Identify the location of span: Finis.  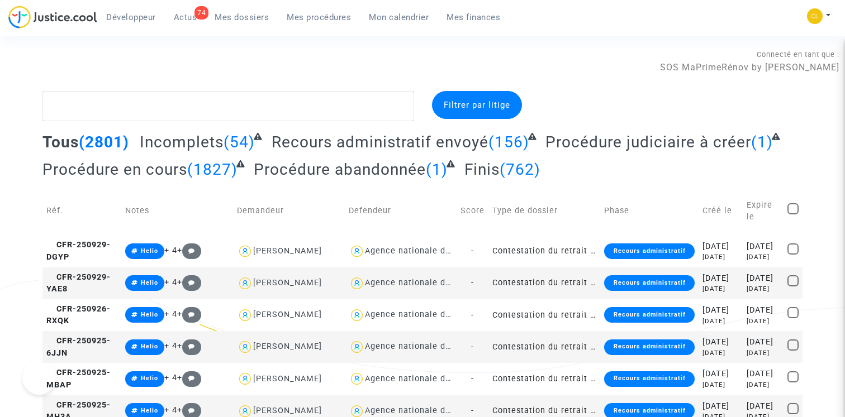
(481, 169).